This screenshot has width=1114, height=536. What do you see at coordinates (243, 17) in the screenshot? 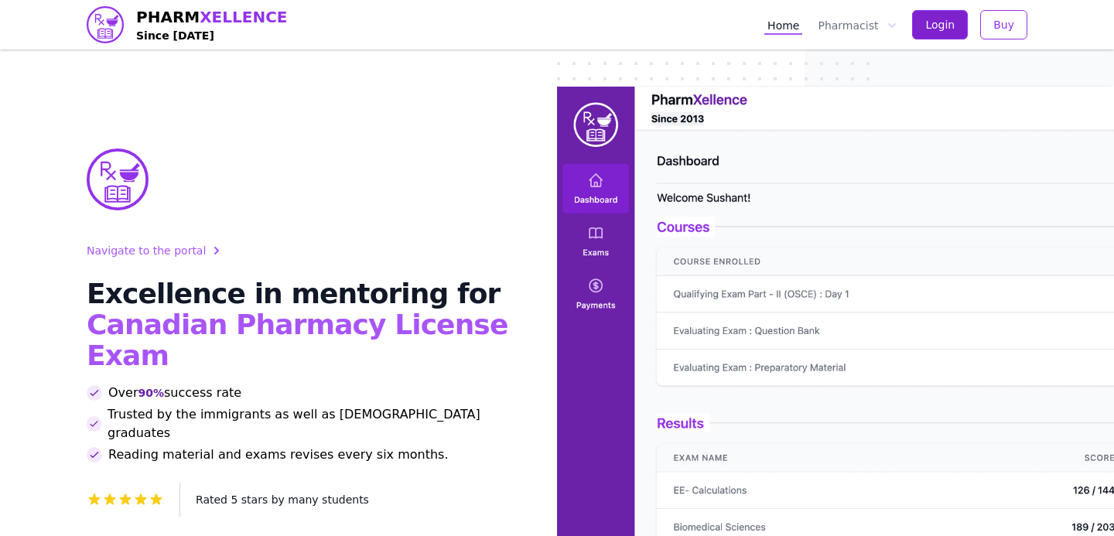
I see `span: XELLENCE` at bounding box center [243, 17].